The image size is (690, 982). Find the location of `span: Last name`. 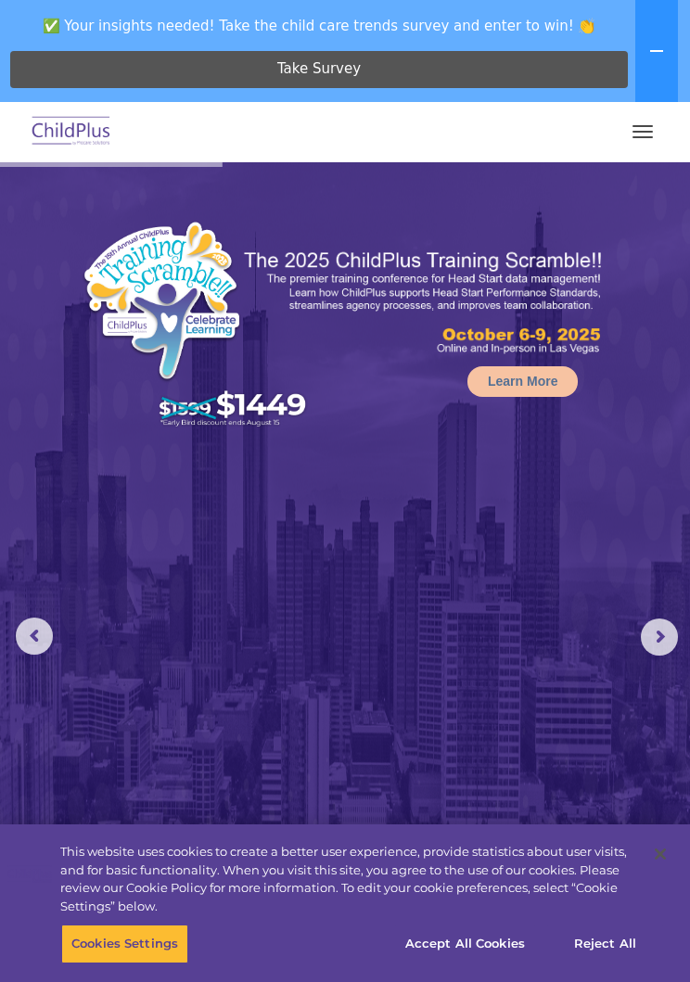

span: Last name is located at coordinates (325, 114).